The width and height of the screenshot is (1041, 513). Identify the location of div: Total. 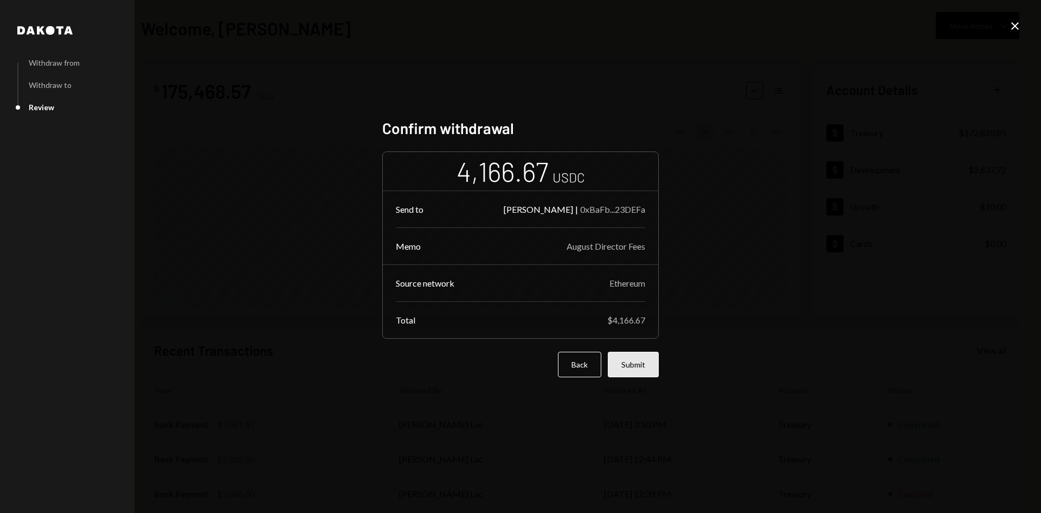
(406, 319).